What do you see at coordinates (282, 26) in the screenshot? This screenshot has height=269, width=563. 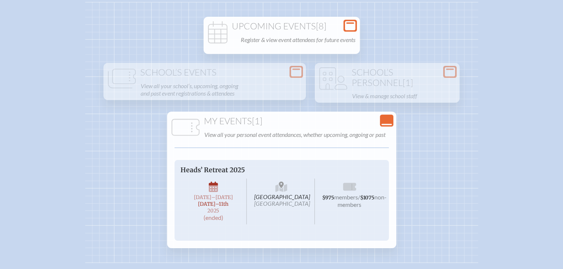 I see `h1: Upcoming Events` at bounding box center [282, 26].